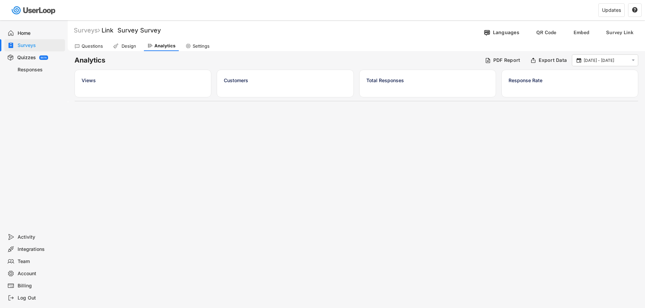 This screenshot has width=645, height=308. Describe the element at coordinates (40, 70) in the screenshot. I see `div: Responses` at that location.